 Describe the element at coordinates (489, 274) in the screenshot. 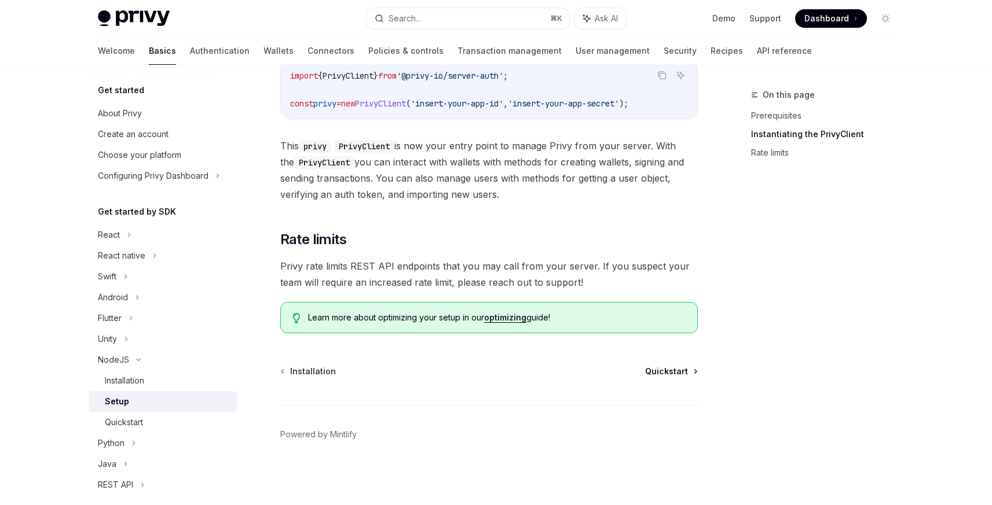

I see `span: Privy rate limits REST API endpoints that you may call from your server. If you suspect your team...` at that location.